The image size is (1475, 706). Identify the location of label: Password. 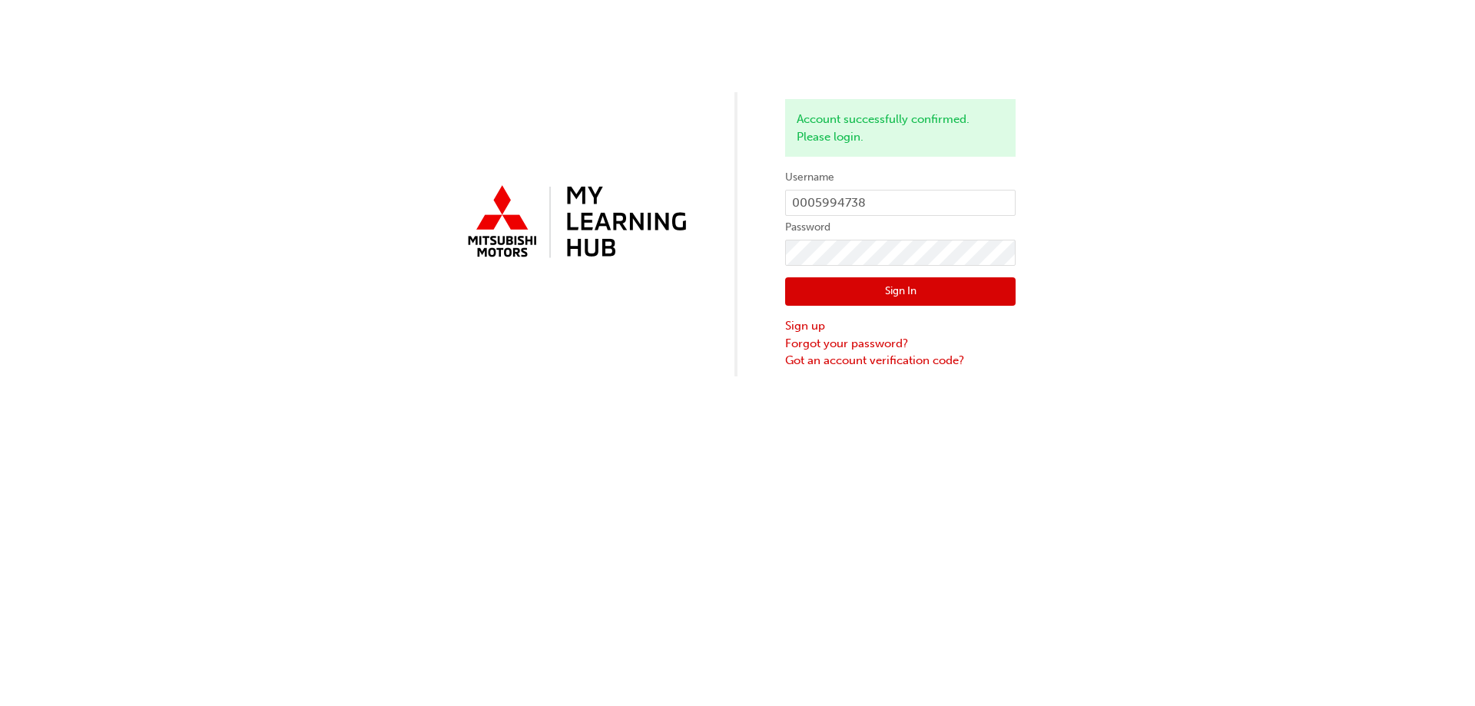
(900, 227).